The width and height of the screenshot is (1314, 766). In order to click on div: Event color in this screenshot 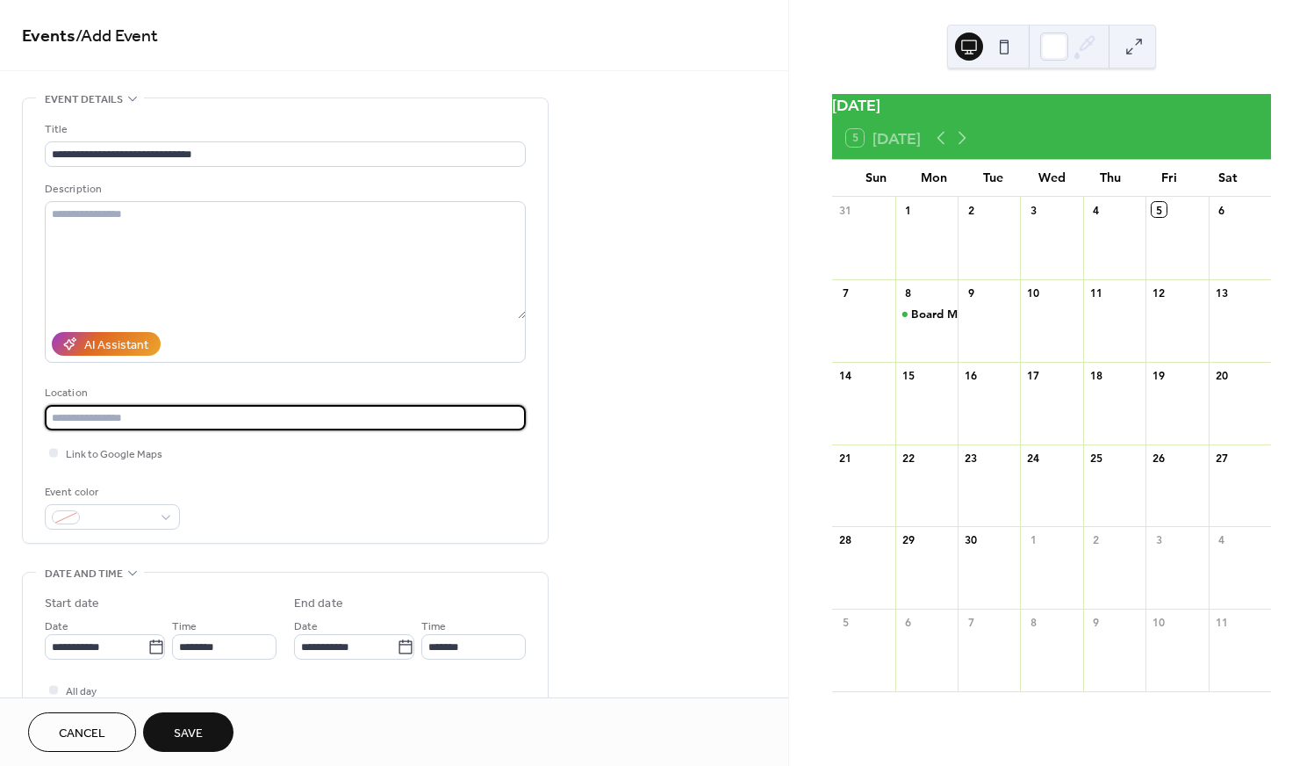, I will do `click(111, 492)`.